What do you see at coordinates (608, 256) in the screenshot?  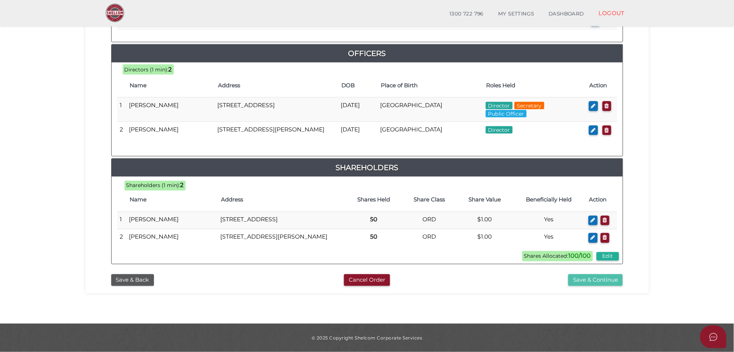 I see `button: Edit` at bounding box center [608, 256].